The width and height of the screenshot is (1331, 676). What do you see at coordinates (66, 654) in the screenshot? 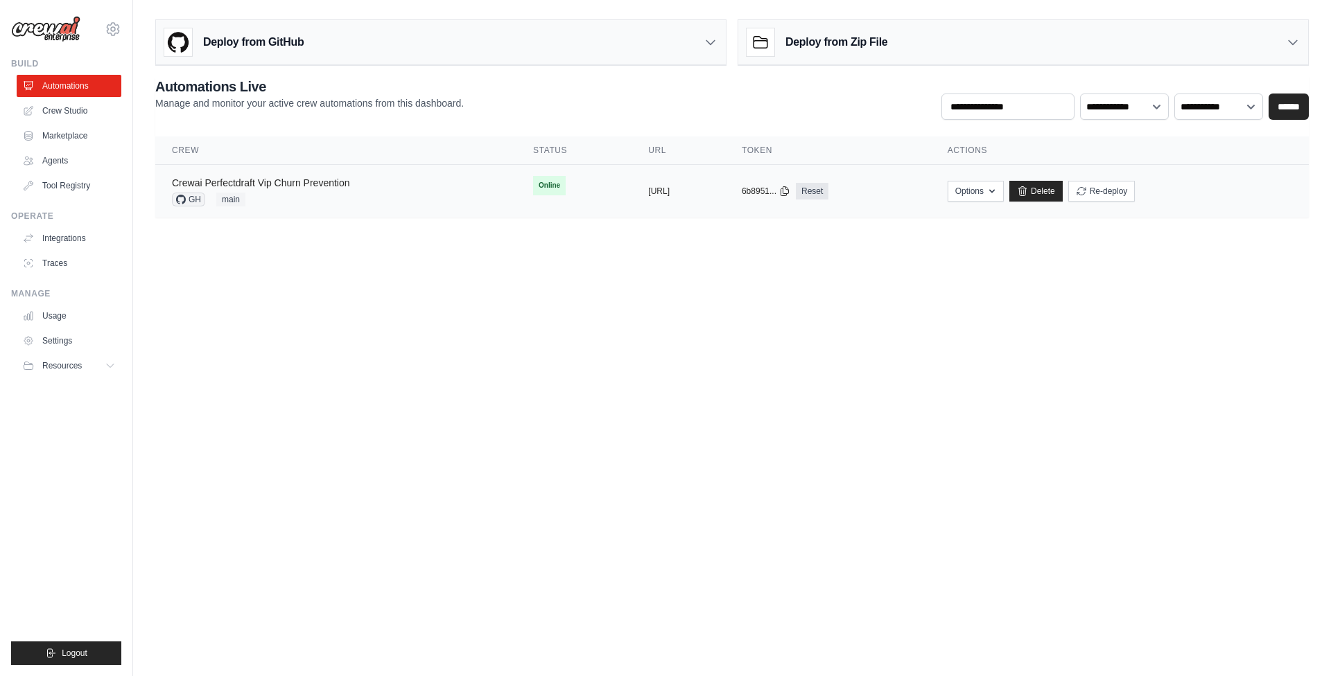
I see `button: Logout` at bounding box center [66, 654].